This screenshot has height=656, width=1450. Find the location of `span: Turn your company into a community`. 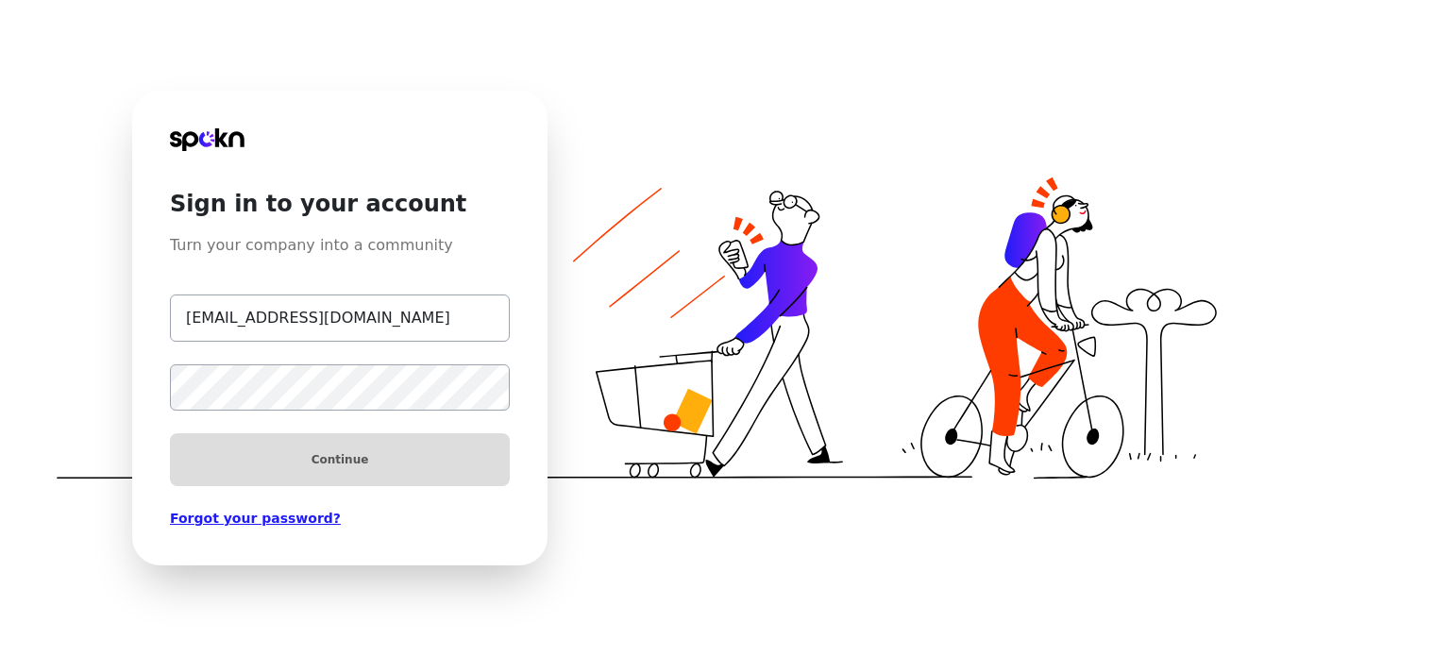

span: Turn your company into a community is located at coordinates (340, 238).